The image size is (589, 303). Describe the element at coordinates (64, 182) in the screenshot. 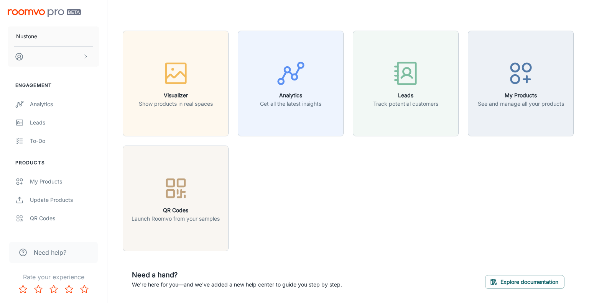

I see `div: My Products` at that location.